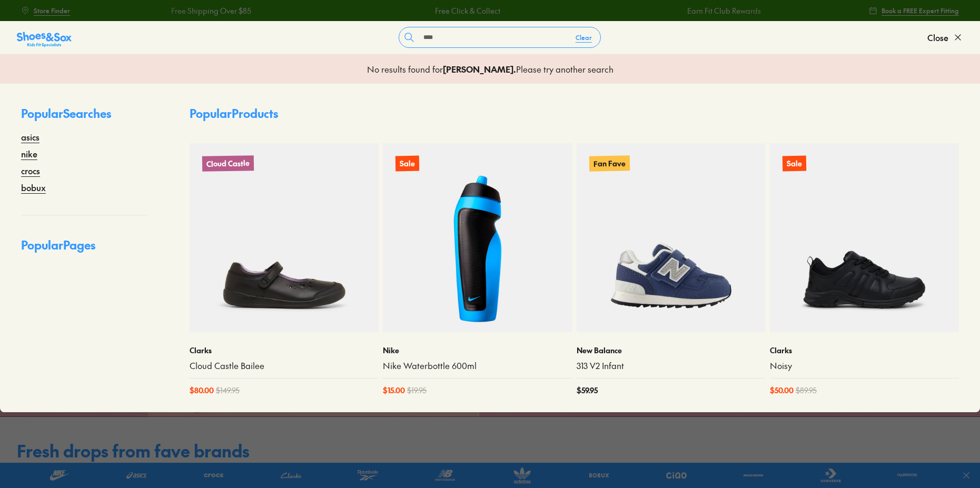  Describe the element at coordinates (722, 11) in the screenshot. I see `a: Earn Fit Club Rewards` at that location.